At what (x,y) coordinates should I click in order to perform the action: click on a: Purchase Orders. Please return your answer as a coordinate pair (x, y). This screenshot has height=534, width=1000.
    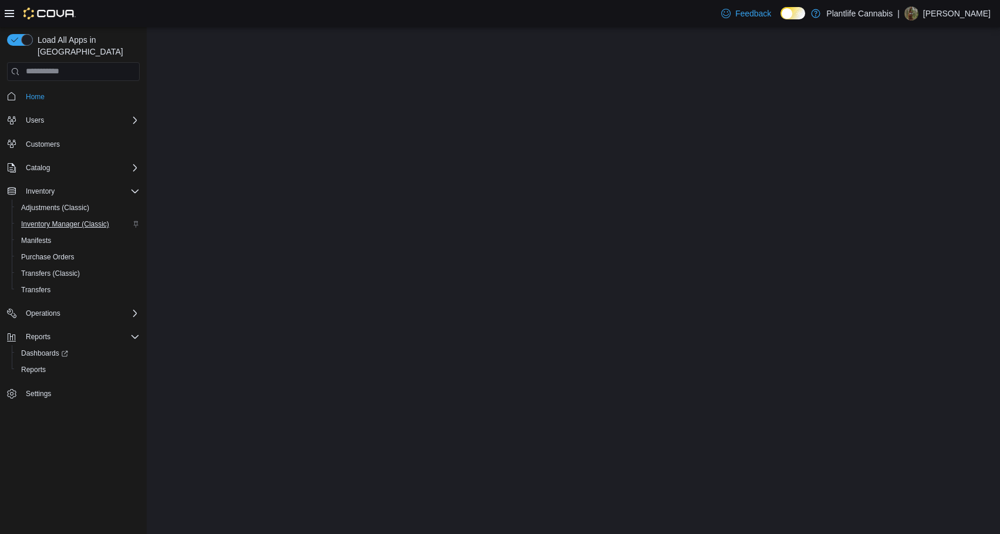
    Looking at the image, I should click on (48, 257).